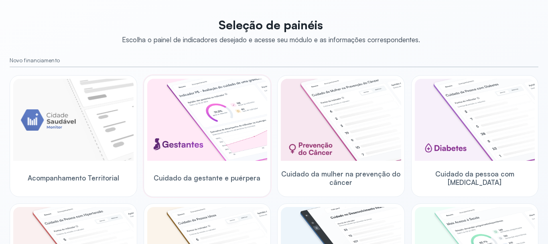 Image resolution: width=548 pixels, height=244 pixels. Describe the element at coordinates (207, 177) in the screenshot. I see `span: Cuidado da gestante e puérpera` at that location.